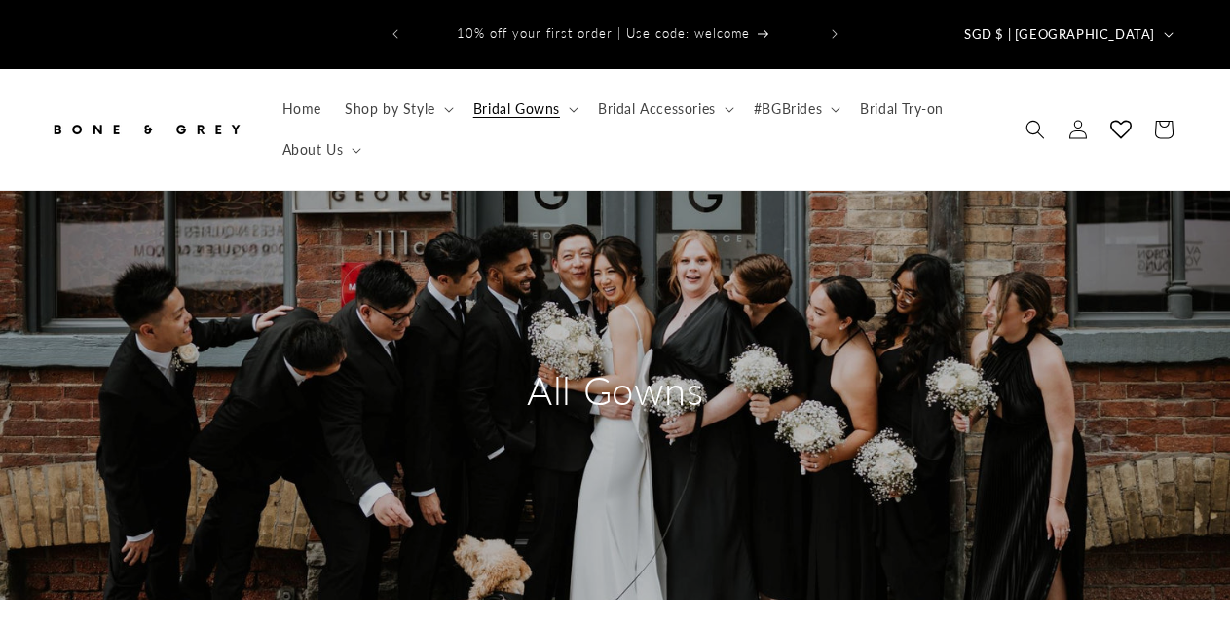  What do you see at coordinates (657, 109) in the screenshot?
I see `span: Bridal Accessories` at bounding box center [657, 109].